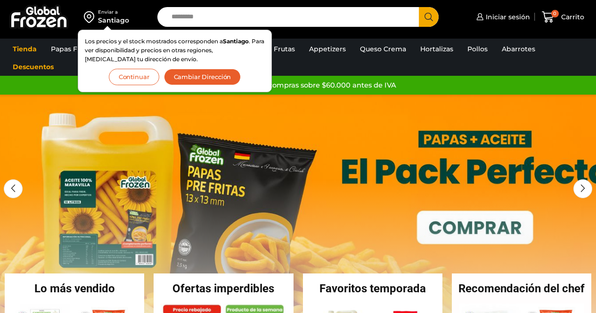  What do you see at coordinates (223, 289) in the screenshot?
I see `h2: Ofertas imperdibles` at bounding box center [223, 289].